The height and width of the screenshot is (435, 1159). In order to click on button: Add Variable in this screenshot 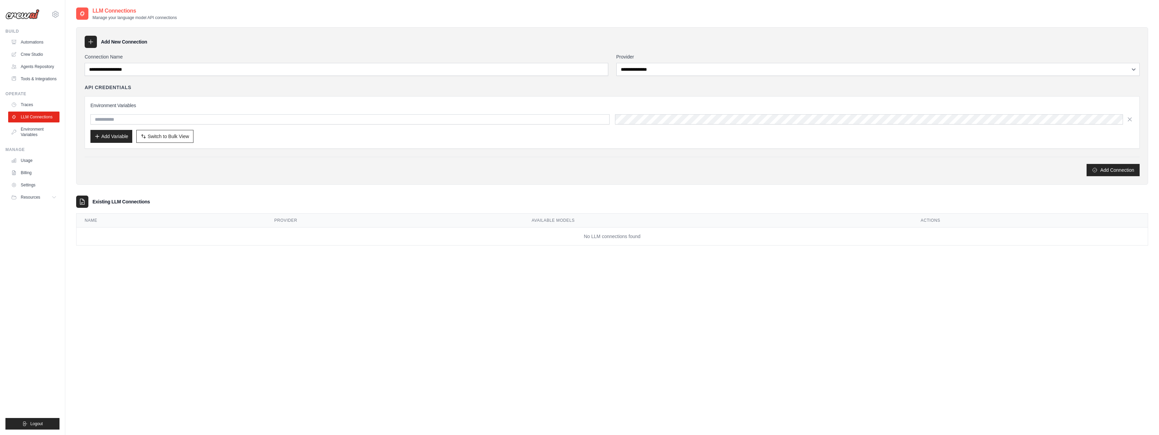, I will do `click(111, 136)`.